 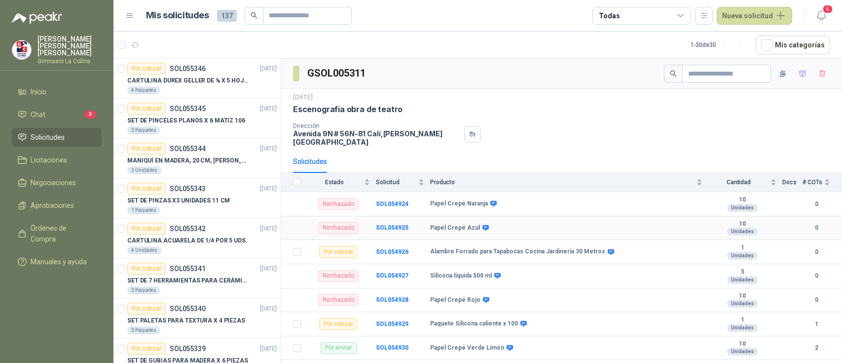 I want to click on b: Papel Crepé Azul, so click(x=455, y=228).